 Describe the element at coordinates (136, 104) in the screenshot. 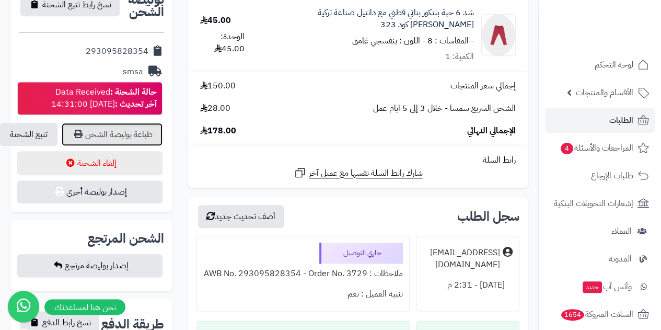

I see `strong: آخر تحديث :` at that location.